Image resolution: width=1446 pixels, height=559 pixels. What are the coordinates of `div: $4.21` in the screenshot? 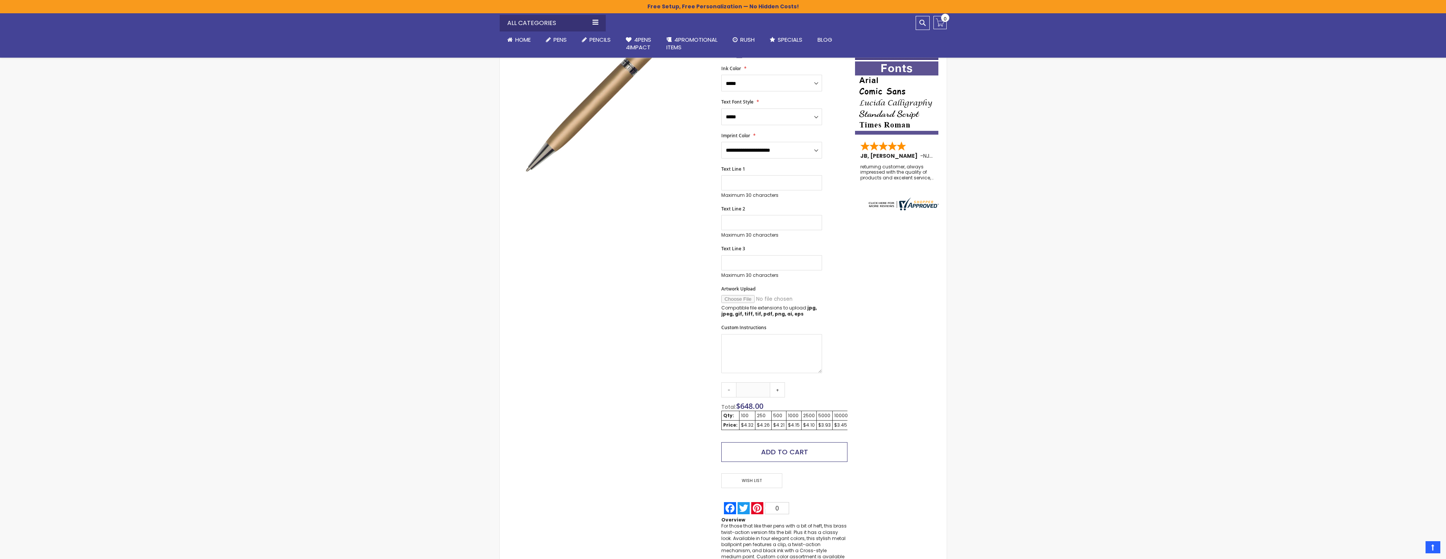 It's located at (779, 425).